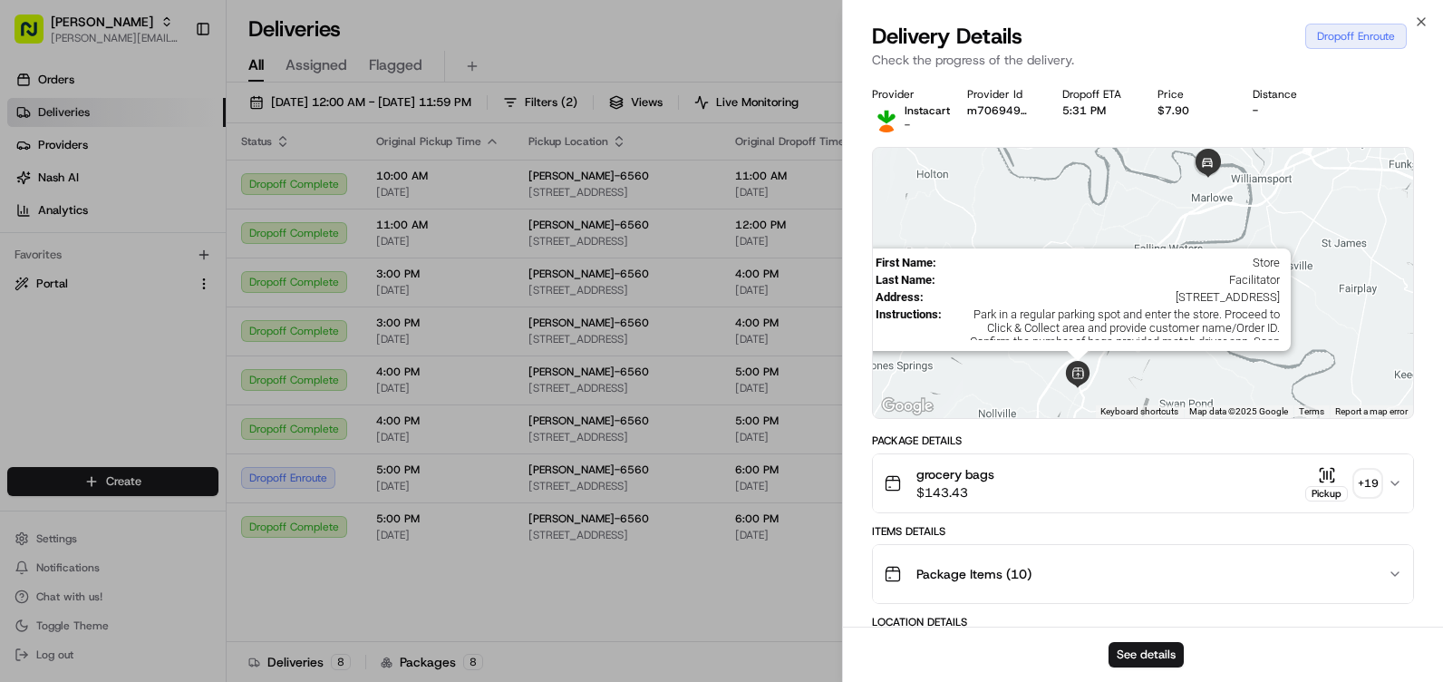 The height and width of the screenshot is (682, 1443). I want to click on span: Facilitator, so click(1111, 279).